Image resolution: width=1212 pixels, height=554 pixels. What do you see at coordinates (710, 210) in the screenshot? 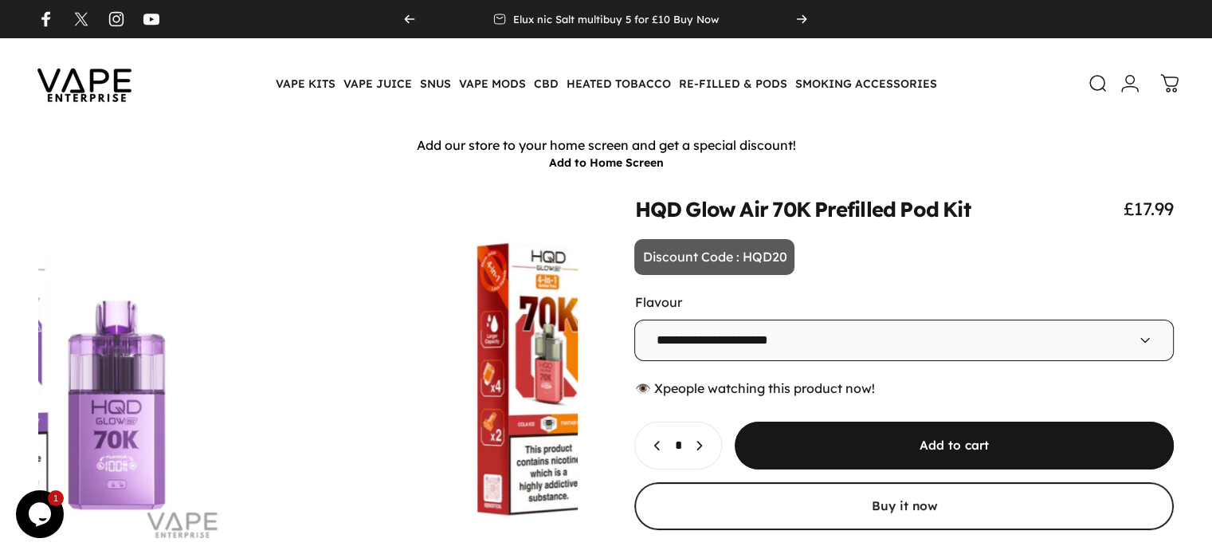
I see `animate-element: Glow` at bounding box center [710, 210].